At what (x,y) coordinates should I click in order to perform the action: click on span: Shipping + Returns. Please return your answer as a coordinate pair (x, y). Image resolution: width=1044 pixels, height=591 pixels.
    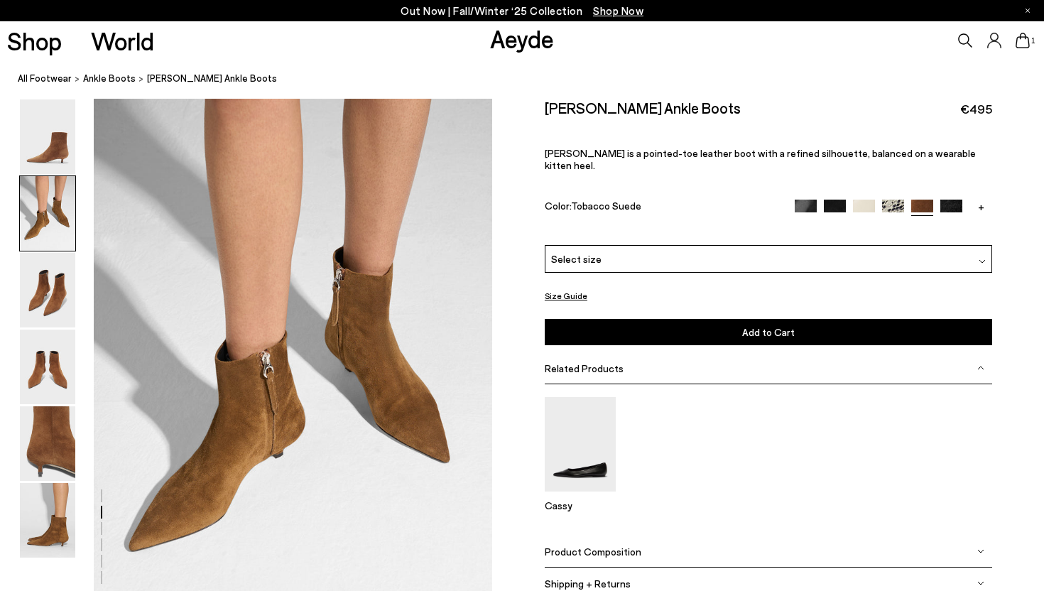
    Looking at the image, I should click on (587, 583).